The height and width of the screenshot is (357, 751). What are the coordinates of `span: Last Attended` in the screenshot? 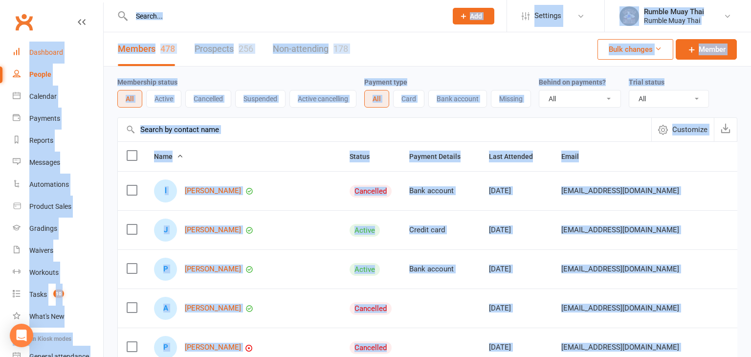 It's located at (516, 156).